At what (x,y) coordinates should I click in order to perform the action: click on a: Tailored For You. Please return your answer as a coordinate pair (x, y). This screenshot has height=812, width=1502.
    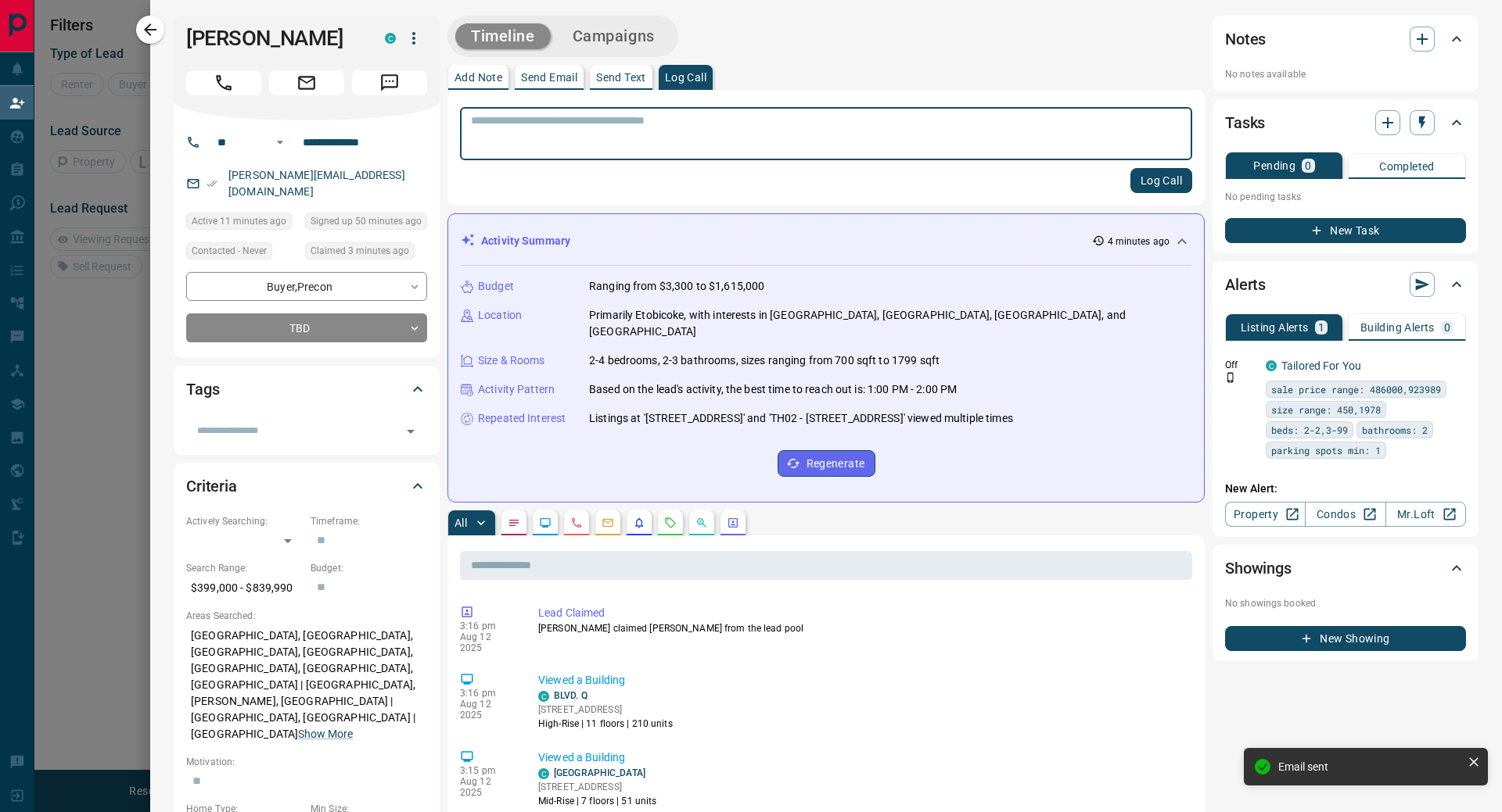
    Looking at the image, I should click on (1322, 366).